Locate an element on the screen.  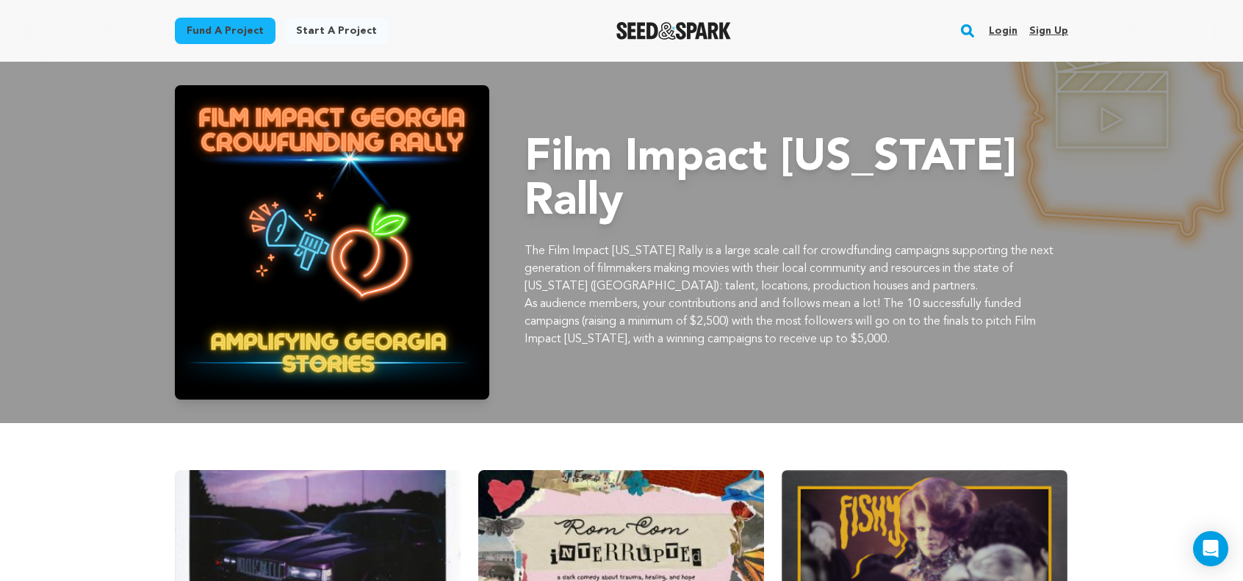
div: Open Intercom Messenger is located at coordinates (1211, 549).